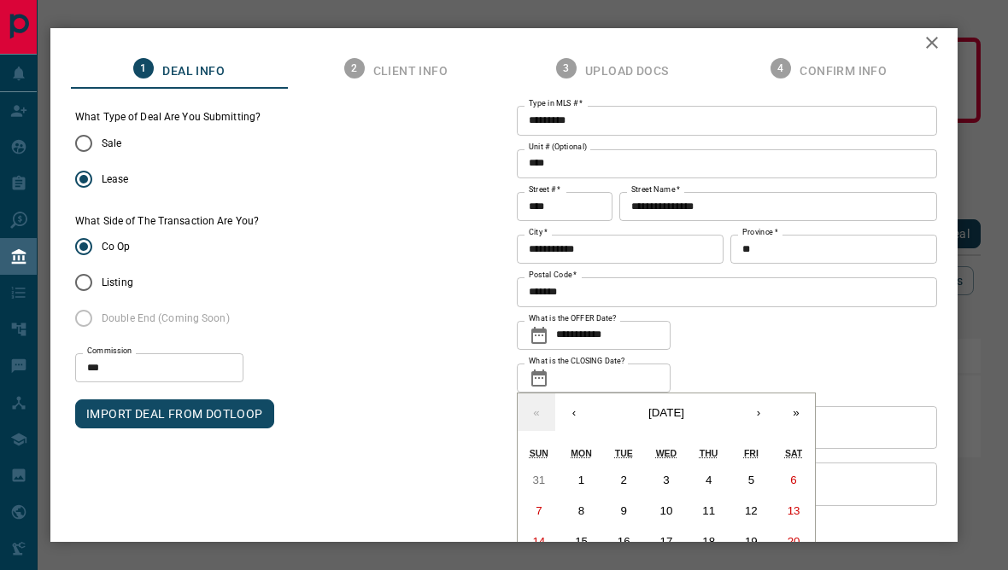 Image resolution: width=1008 pixels, height=570 pixels. Describe the element at coordinates (539, 542) in the screenshot. I see `button: September 14, 2025` at that location.